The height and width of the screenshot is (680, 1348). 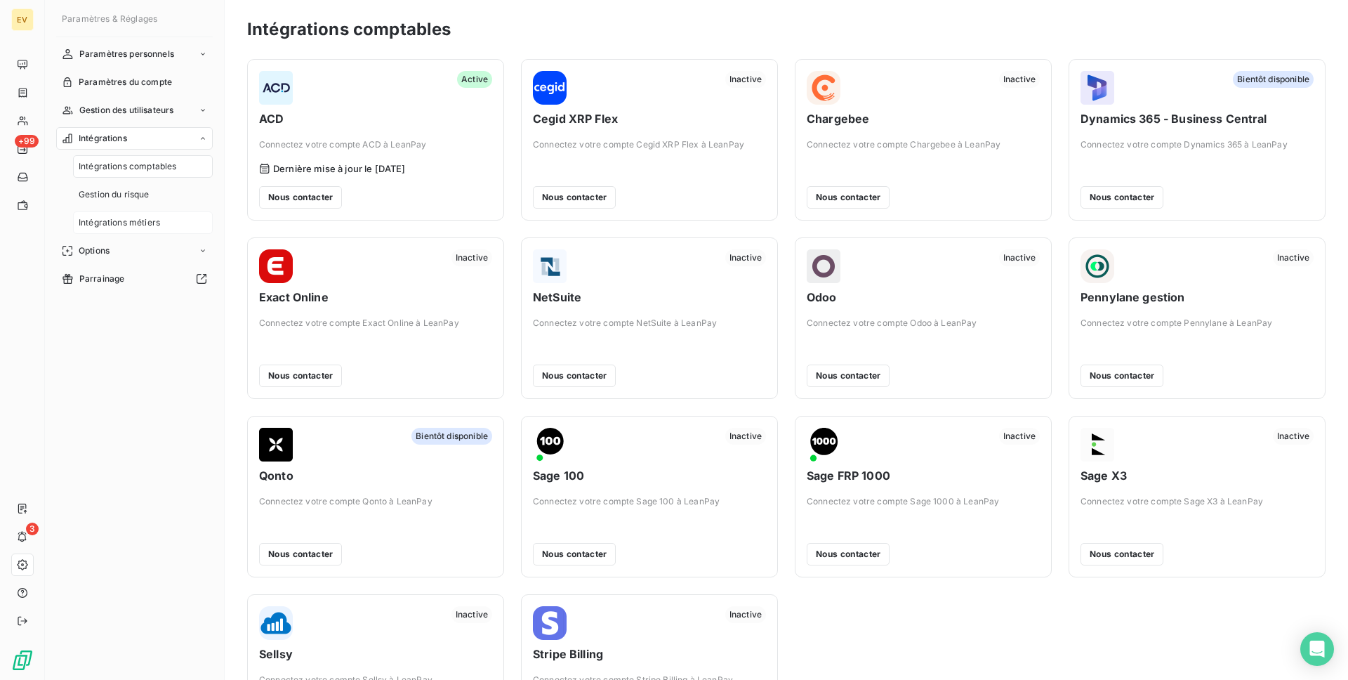 I want to click on img: Exact Online logo, so click(x=276, y=266).